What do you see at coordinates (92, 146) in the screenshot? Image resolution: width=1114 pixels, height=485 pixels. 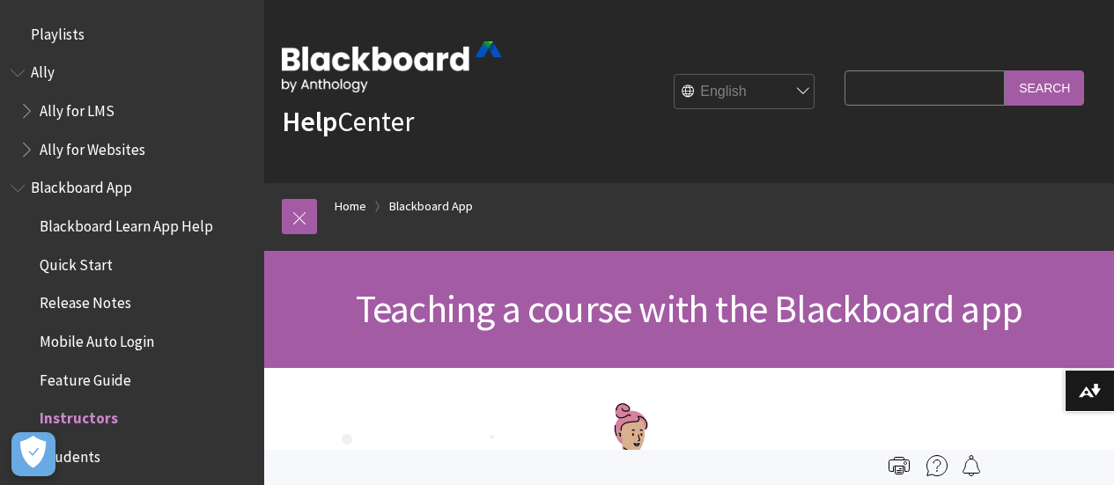 I see `span: Ally for Websites` at bounding box center [92, 146].